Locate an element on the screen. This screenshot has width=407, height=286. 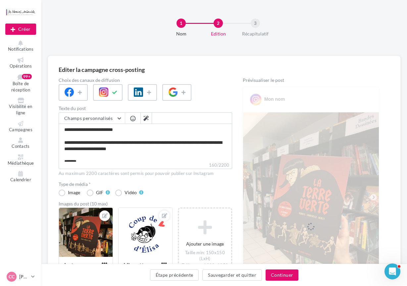
button: Créer is located at coordinates (21, 29).